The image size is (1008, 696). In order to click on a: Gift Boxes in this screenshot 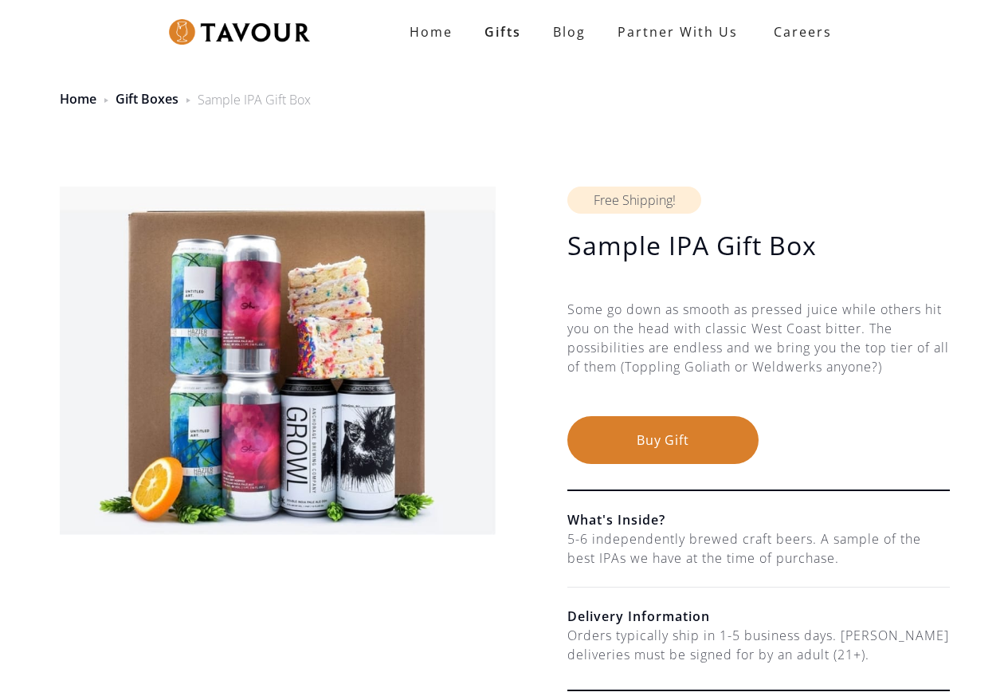, I will do `click(147, 99)`.